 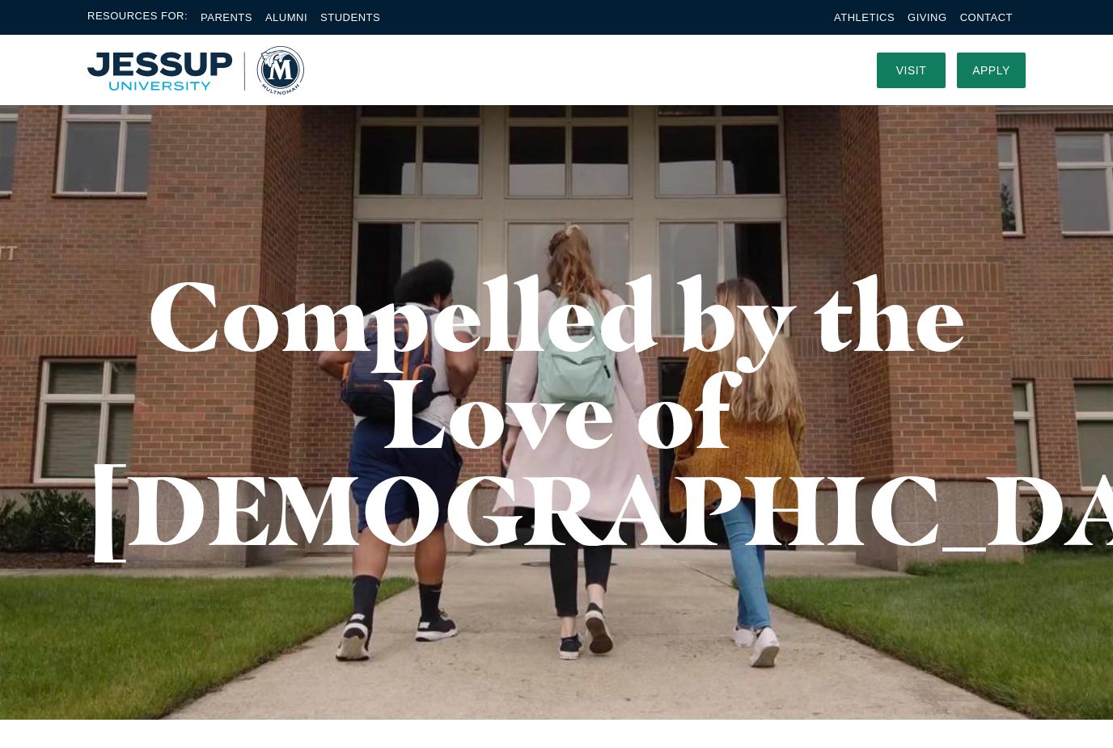 I want to click on a: Contact, so click(x=986, y=17).